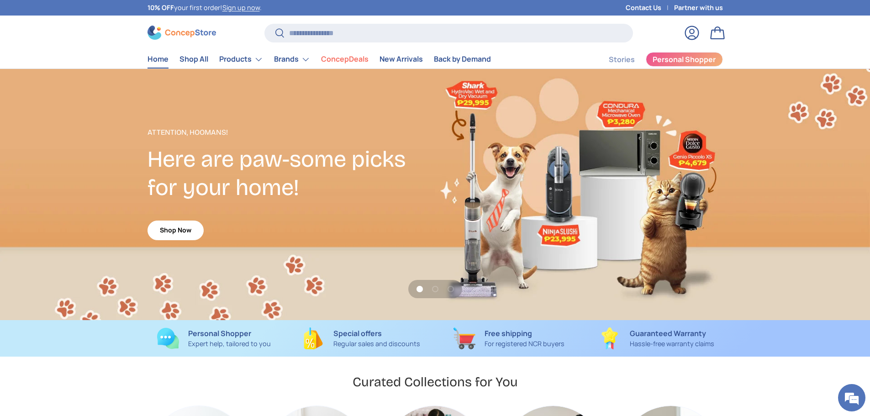 Image resolution: width=870 pixels, height=416 pixels. I want to click on img: ConcepStore, so click(182, 32).